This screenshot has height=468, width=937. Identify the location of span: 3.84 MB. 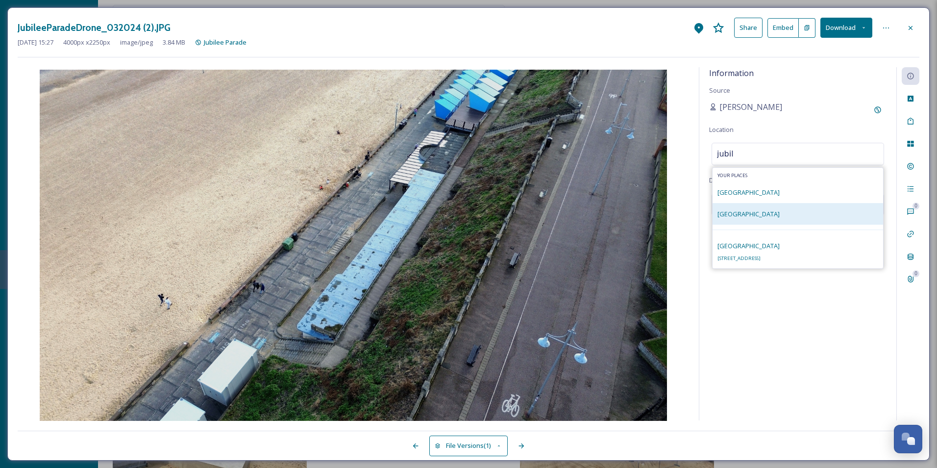
(174, 42).